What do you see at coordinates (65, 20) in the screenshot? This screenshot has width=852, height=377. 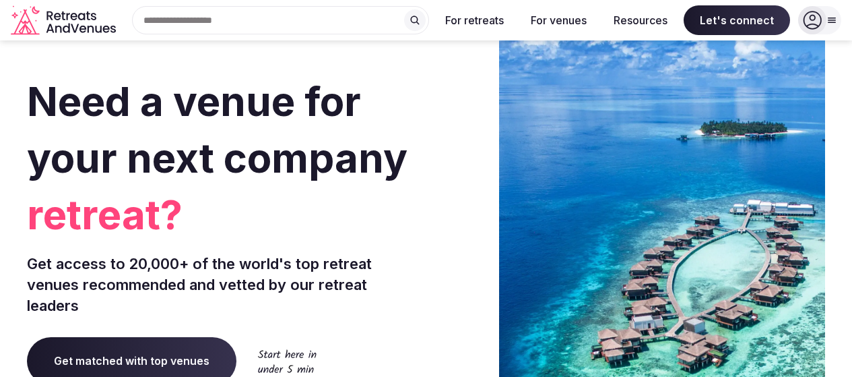 I see `a: Visit the homepage` at bounding box center [65, 20].